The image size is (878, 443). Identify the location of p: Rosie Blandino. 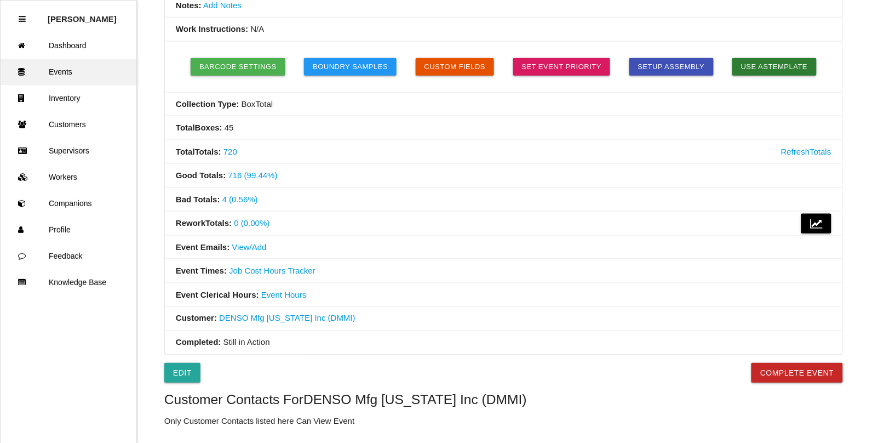
(82, 15).